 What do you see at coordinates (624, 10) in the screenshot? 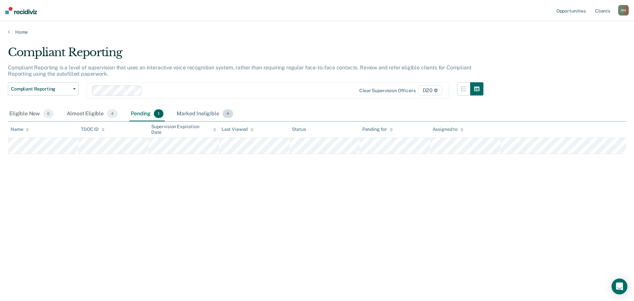
I see `div: H H` at bounding box center [624, 10].